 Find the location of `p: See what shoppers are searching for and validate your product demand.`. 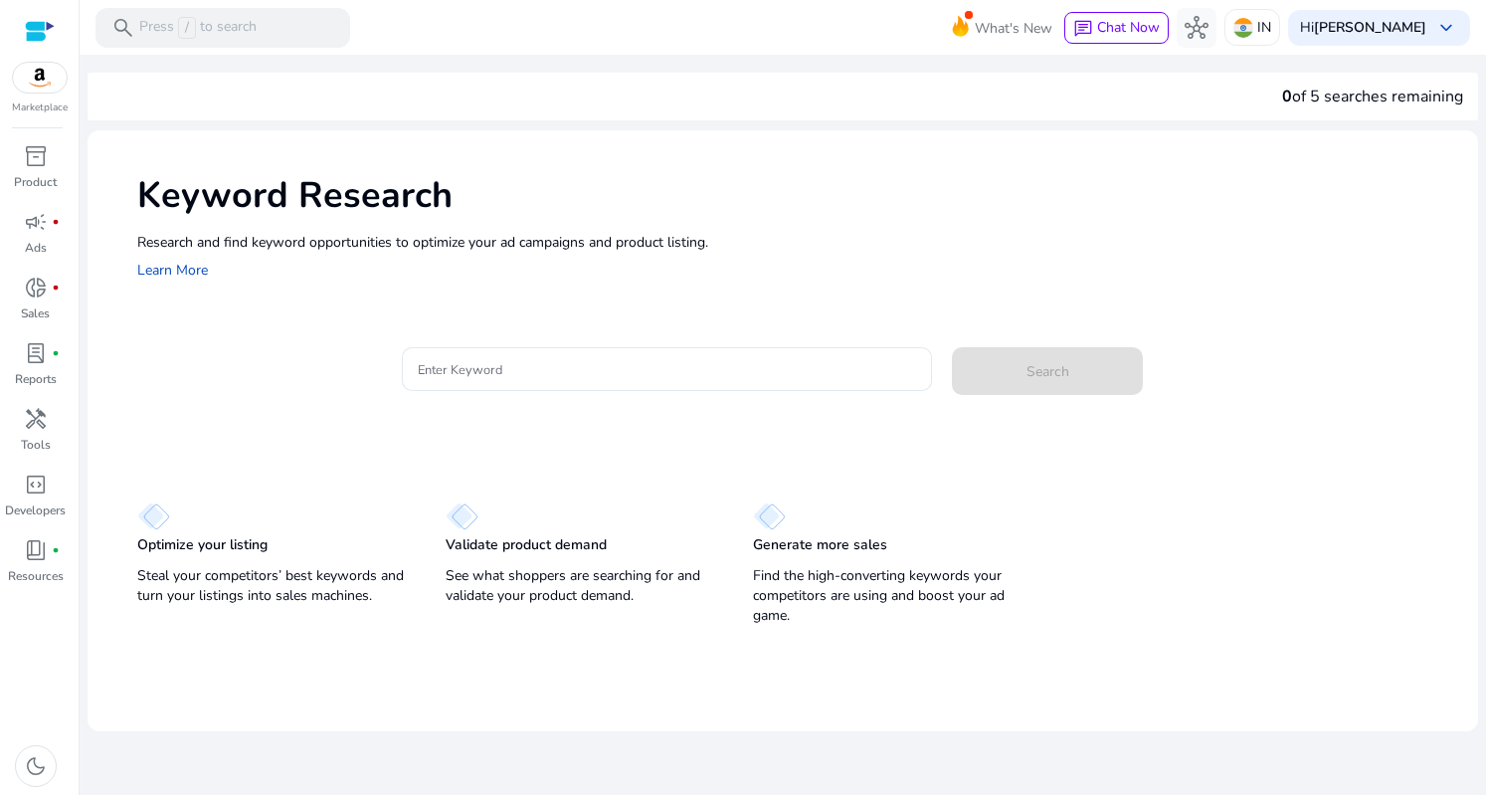

p: See what shoppers are searching for and validate your product demand. is located at coordinates (580, 586).